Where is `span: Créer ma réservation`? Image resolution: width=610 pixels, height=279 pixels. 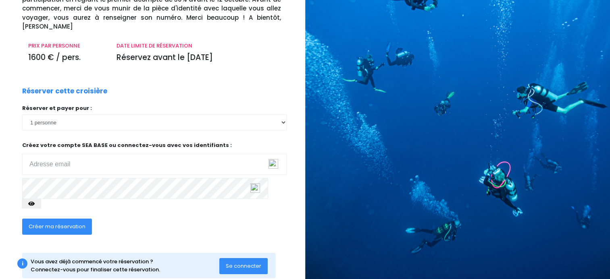 span: Créer ma réservation is located at coordinates (57, 226).